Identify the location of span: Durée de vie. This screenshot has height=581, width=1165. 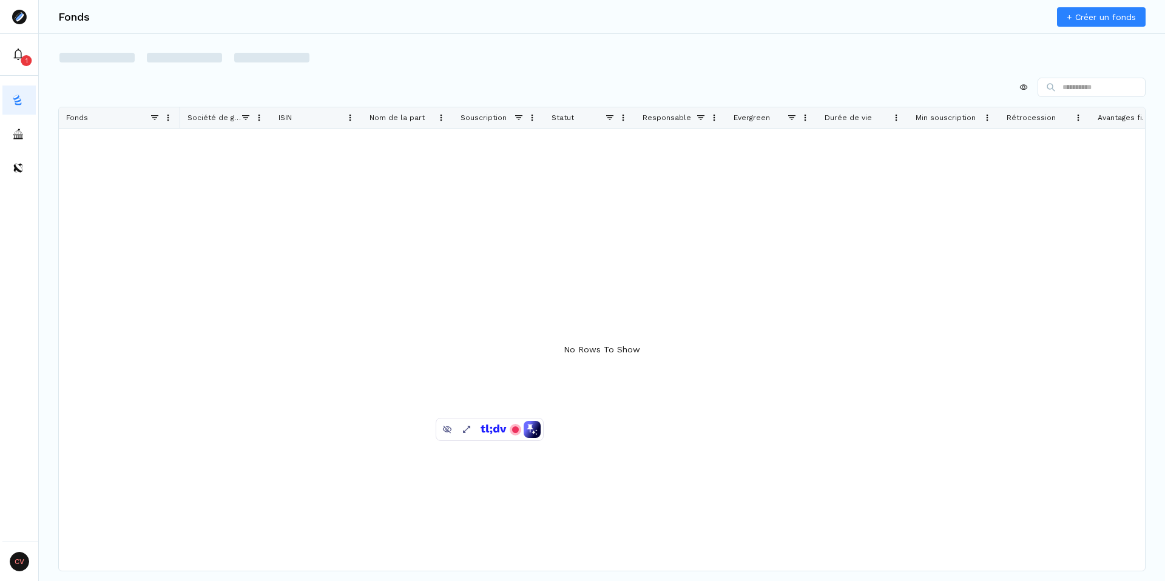
(848, 118).